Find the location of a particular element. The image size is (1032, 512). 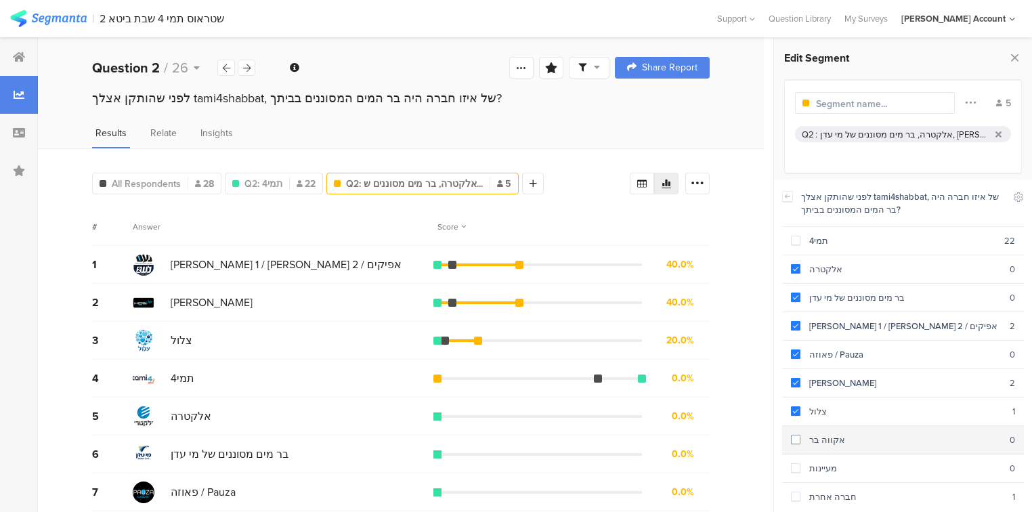

div: 3 is located at coordinates (112, 340).